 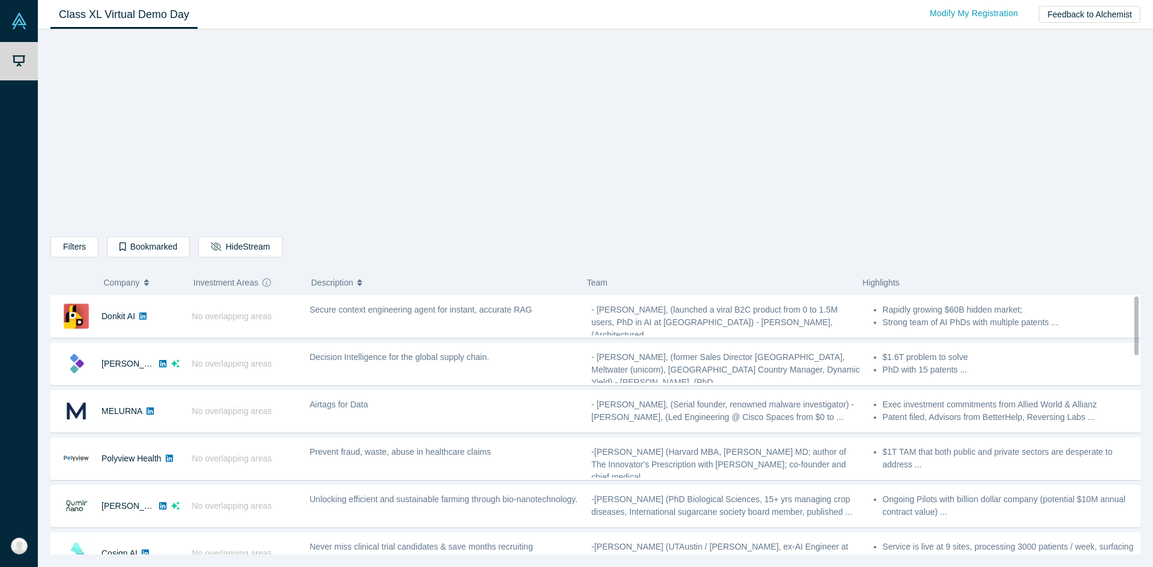 What do you see at coordinates (1012, 370) in the screenshot?
I see `li: PhD with 15 patents ...` at bounding box center [1012, 370].